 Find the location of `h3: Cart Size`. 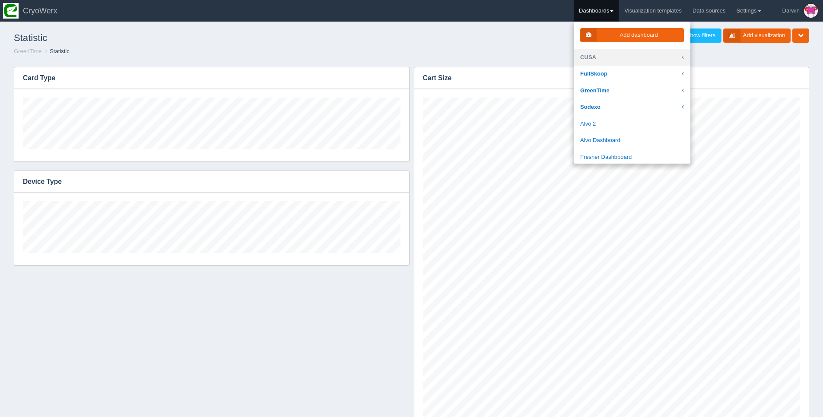

h3: Cart Size is located at coordinates (605, 78).